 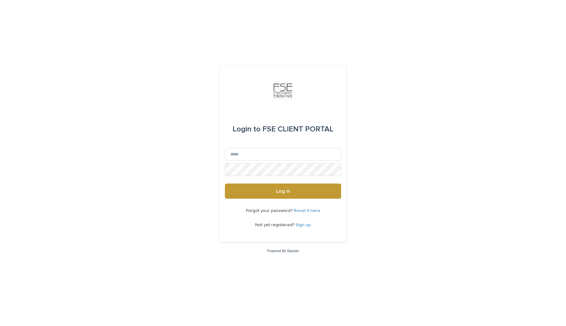 I want to click on span: Login to, so click(x=246, y=129).